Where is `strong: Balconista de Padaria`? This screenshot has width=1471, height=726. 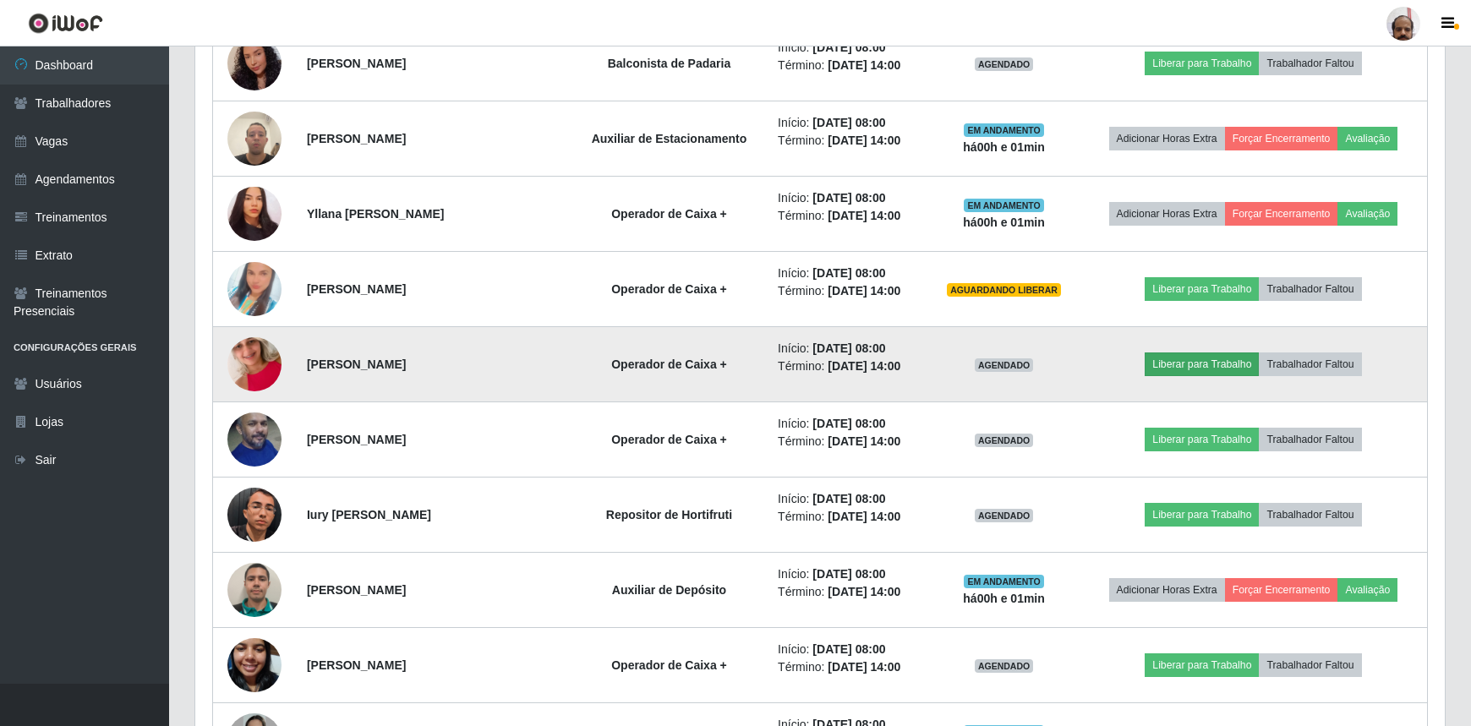
strong: Balconista de Padaria is located at coordinates (670, 63).